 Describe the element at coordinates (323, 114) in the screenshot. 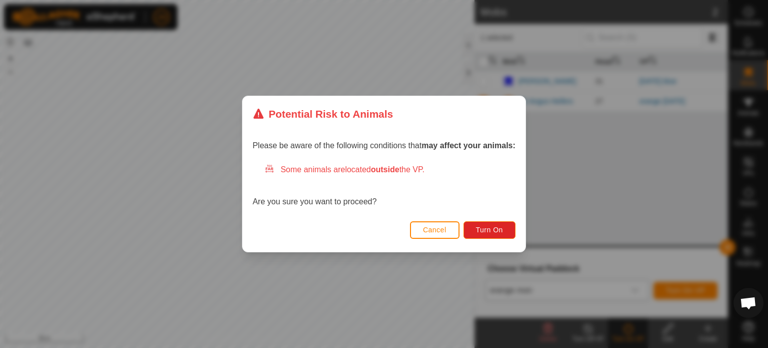

I see `div: Potential Risk to Animals` at that location.